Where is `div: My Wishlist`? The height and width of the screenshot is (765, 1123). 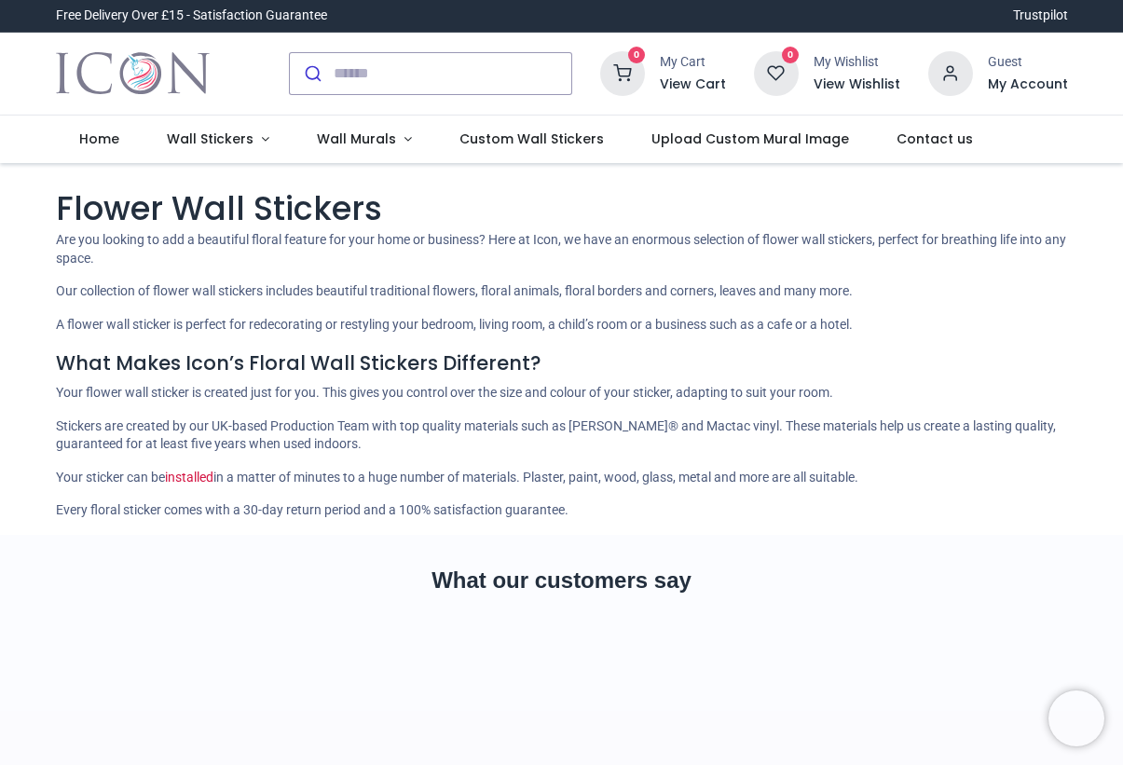 div: My Wishlist is located at coordinates (857, 62).